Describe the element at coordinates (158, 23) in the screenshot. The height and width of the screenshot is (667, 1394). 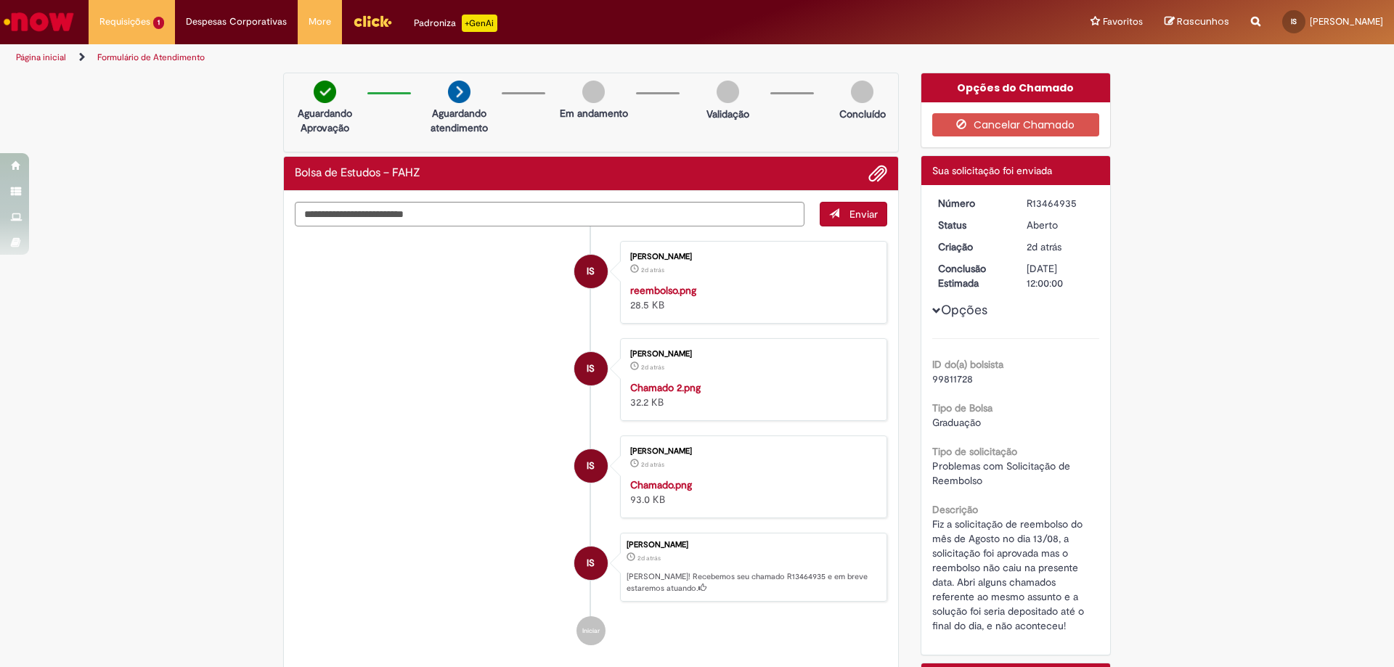
I see `span: 1` at that location.